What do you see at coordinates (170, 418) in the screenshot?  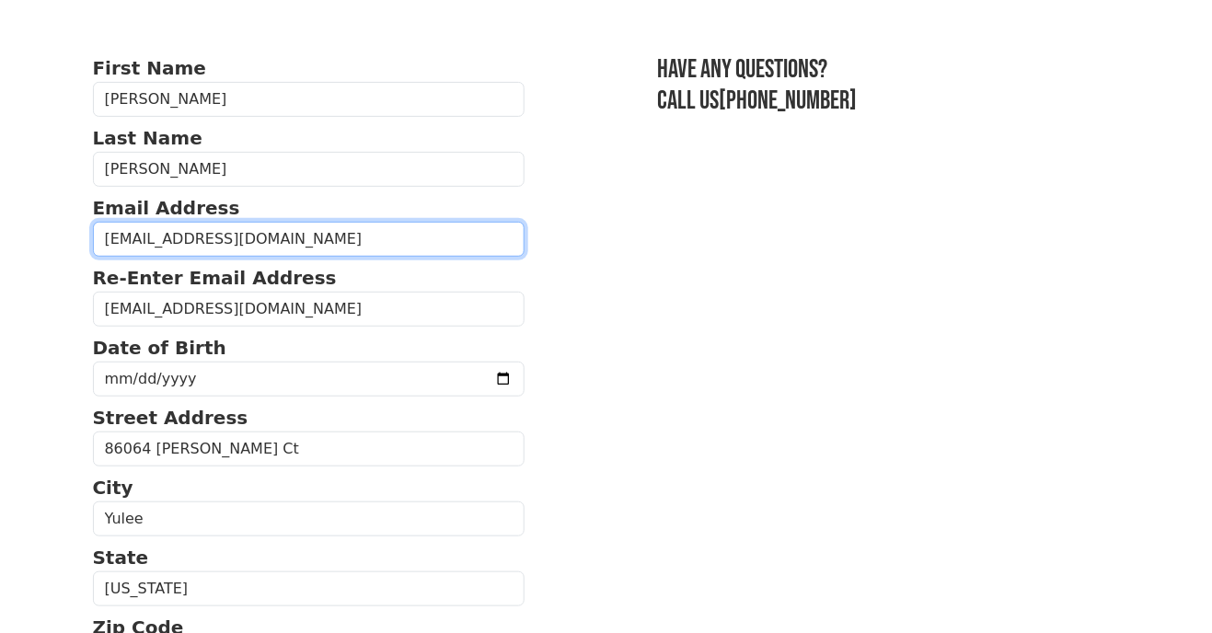 I see `strong: Street Address` at bounding box center [170, 418].